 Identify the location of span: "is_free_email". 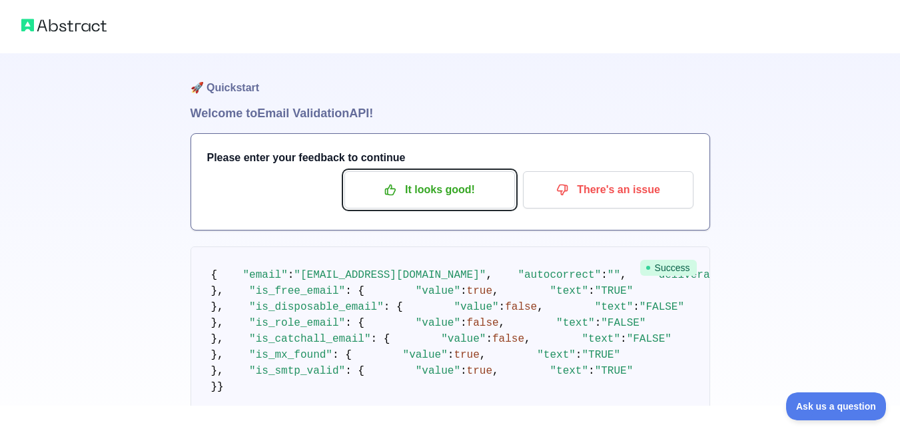
(297, 291).